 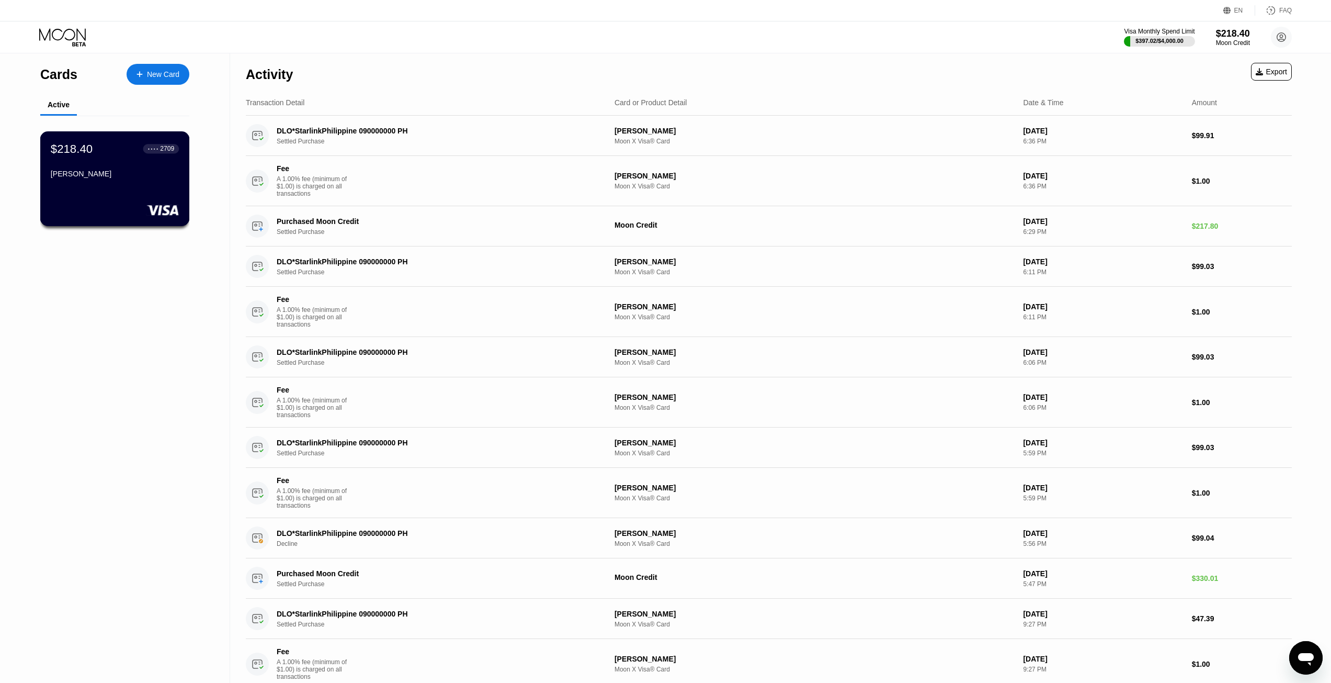 I want to click on div: Visa Monthly Spend Limit$397.02/$4,000.00, so click(x=1159, y=37).